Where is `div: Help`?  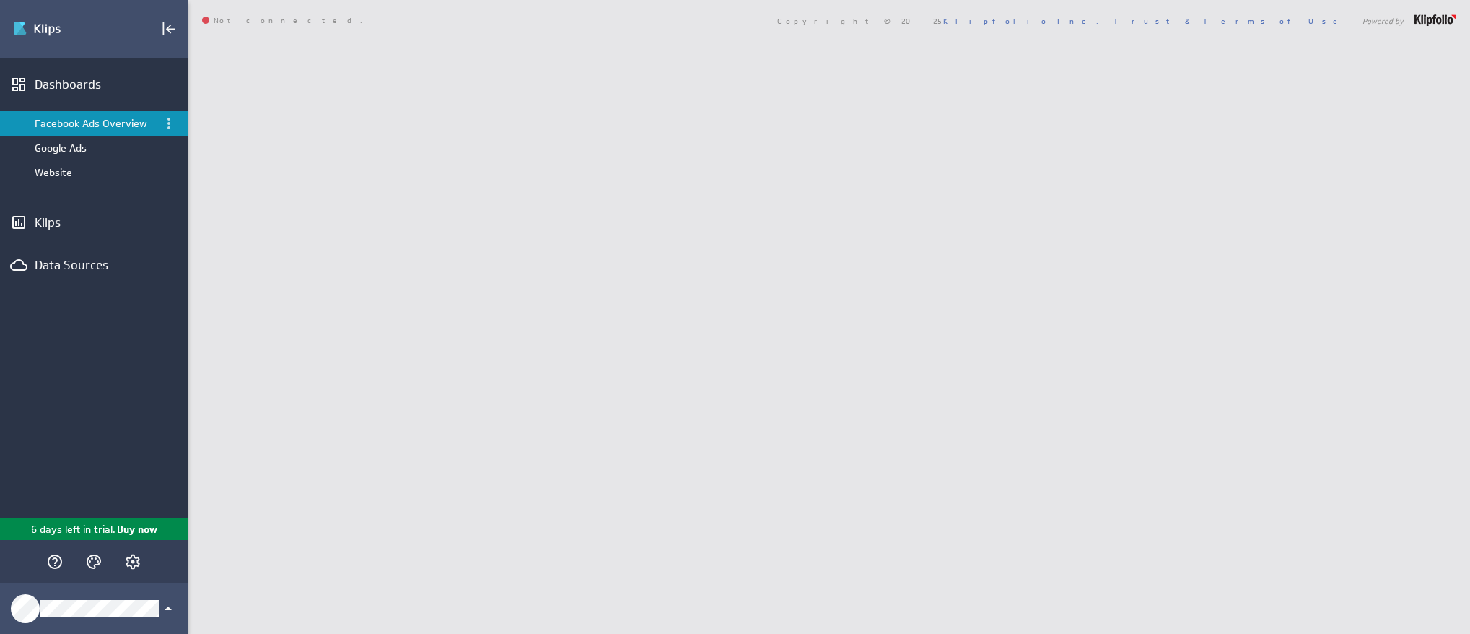 div: Help is located at coordinates (55, 561).